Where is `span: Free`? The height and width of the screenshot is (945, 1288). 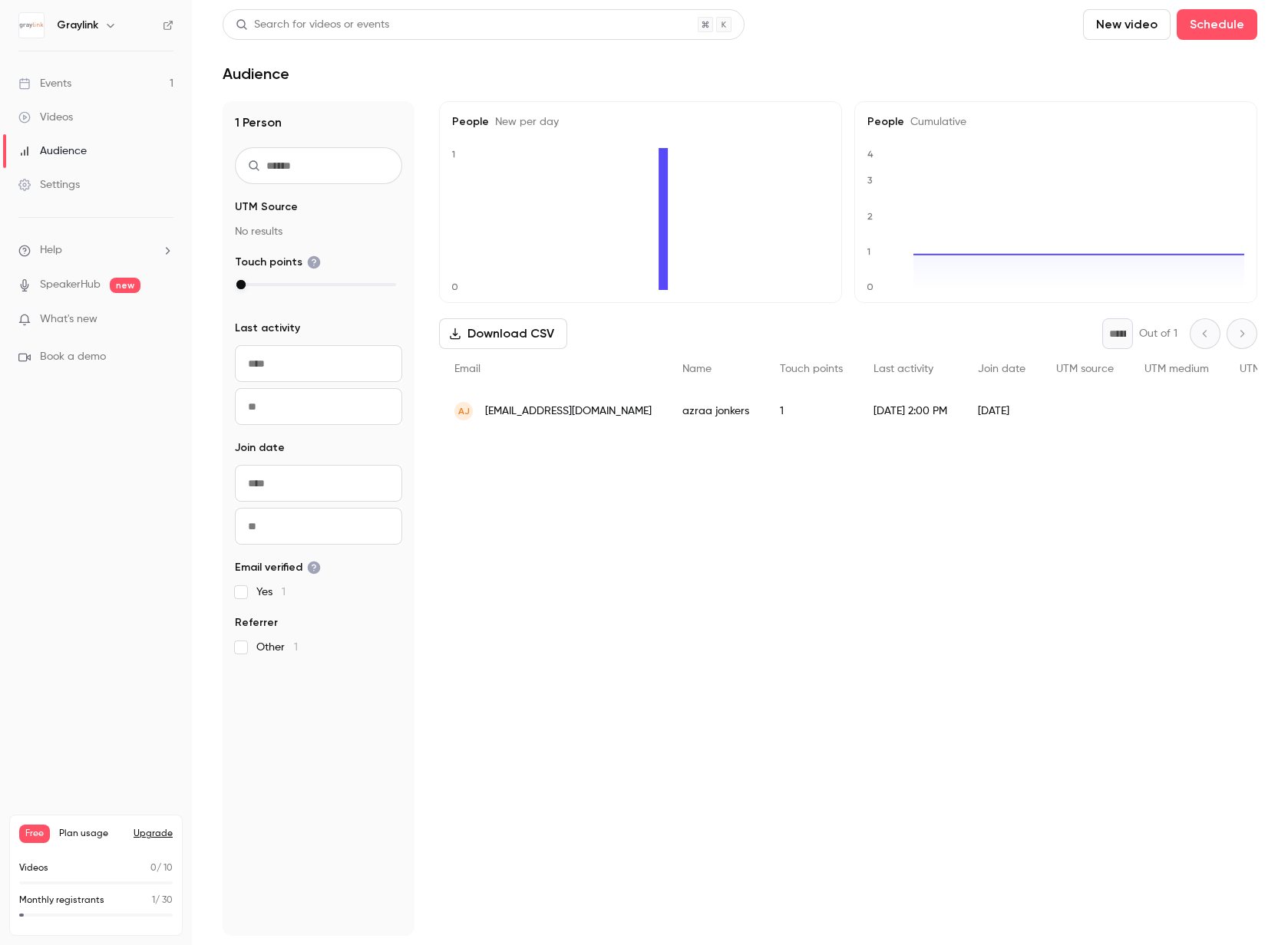
span: Free is located at coordinates (35, 834).